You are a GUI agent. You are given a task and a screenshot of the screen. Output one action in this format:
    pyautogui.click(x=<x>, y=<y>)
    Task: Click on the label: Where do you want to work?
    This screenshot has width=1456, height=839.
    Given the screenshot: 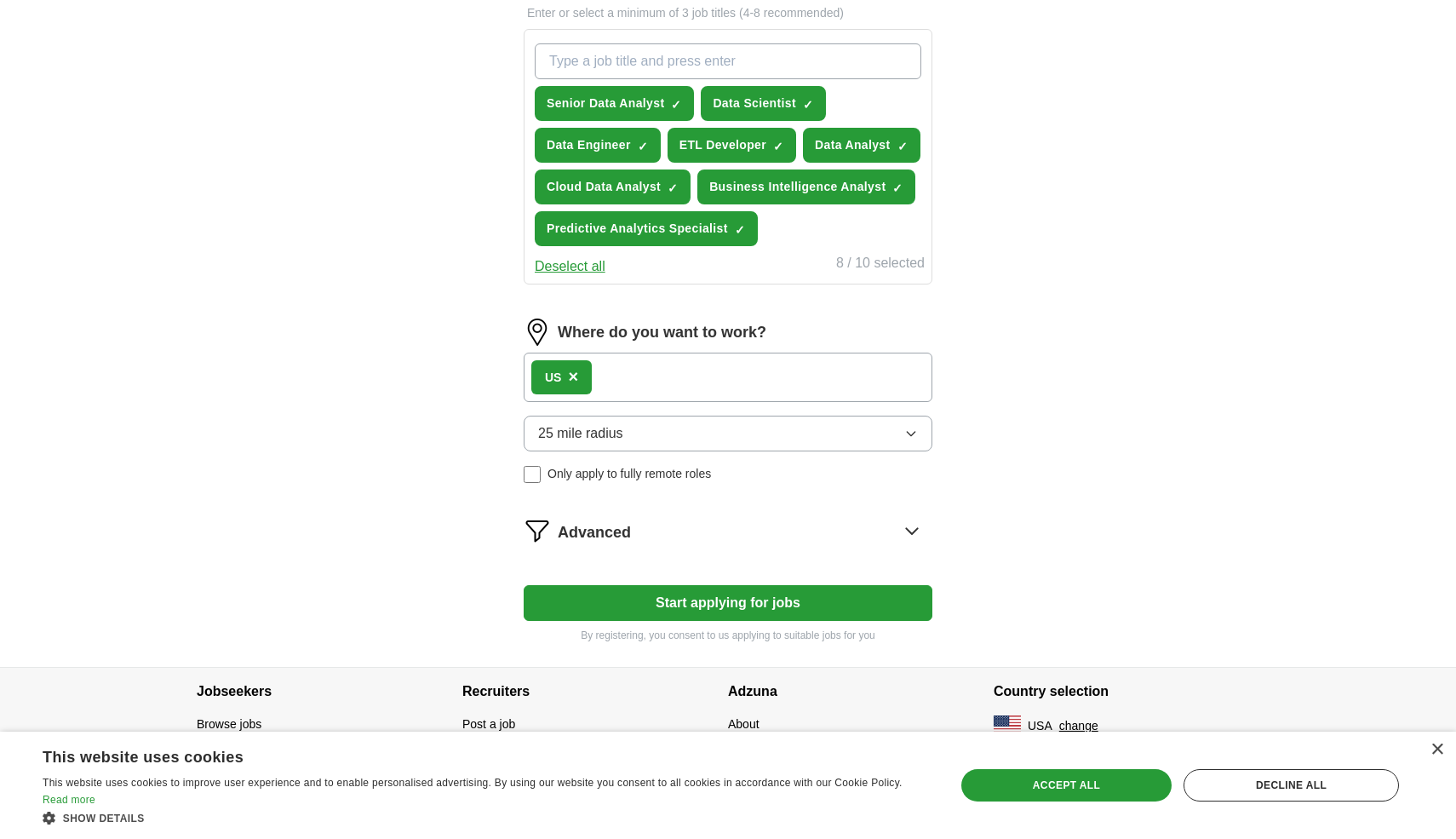 What is the action you would take?
    pyautogui.click(x=661, y=332)
    